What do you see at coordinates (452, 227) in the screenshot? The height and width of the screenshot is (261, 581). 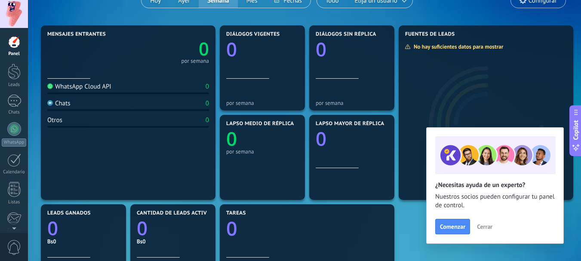 I see `span: Comenzar` at bounding box center [452, 227].